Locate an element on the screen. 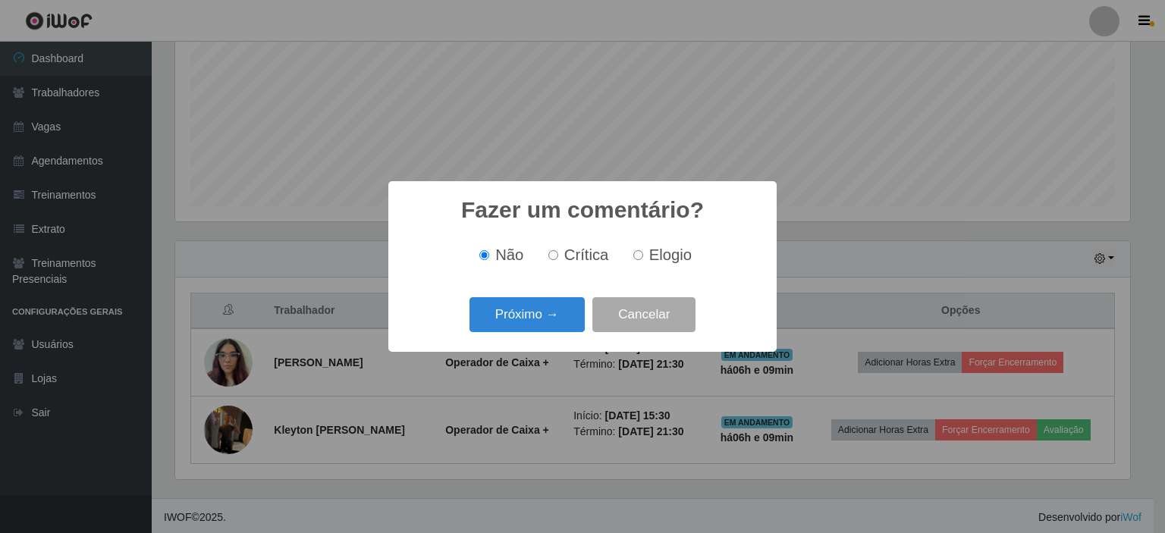 The width and height of the screenshot is (1165, 533). span: Elogio is located at coordinates (670, 255).